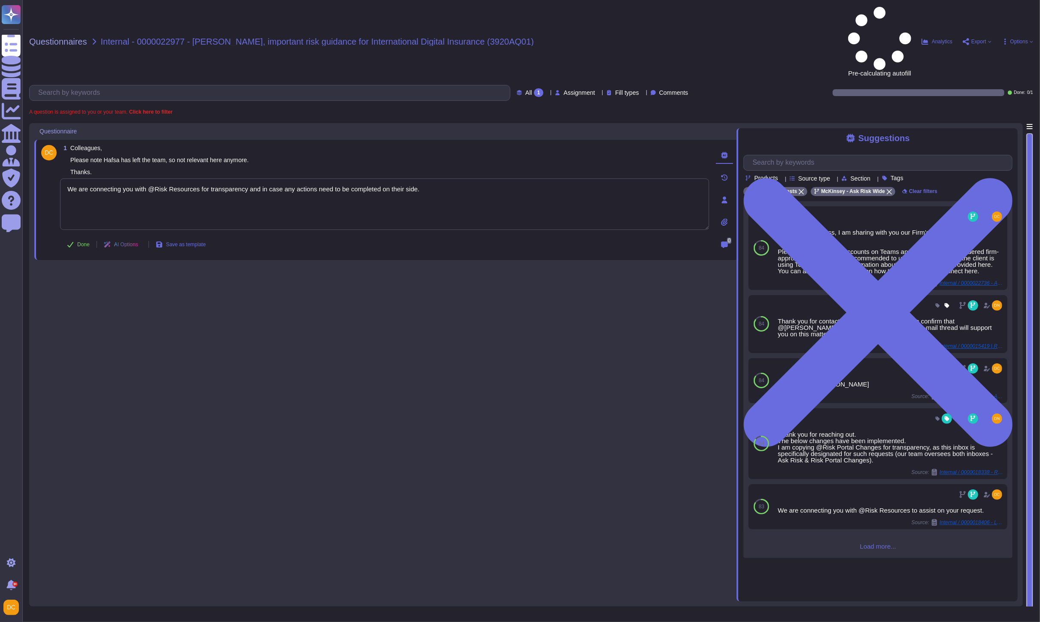 The width and height of the screenshot is (1040, 622). I want to click on span: Save as template, so click(186, 245).